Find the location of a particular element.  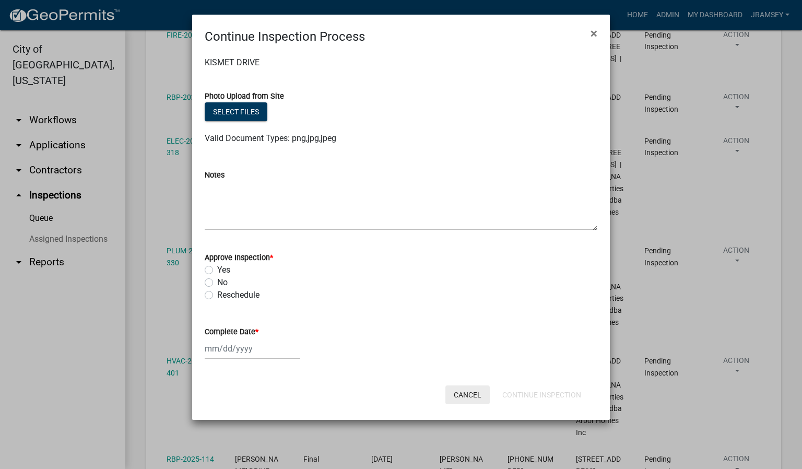

label: Reschedule is located at coordinates (238, 295).